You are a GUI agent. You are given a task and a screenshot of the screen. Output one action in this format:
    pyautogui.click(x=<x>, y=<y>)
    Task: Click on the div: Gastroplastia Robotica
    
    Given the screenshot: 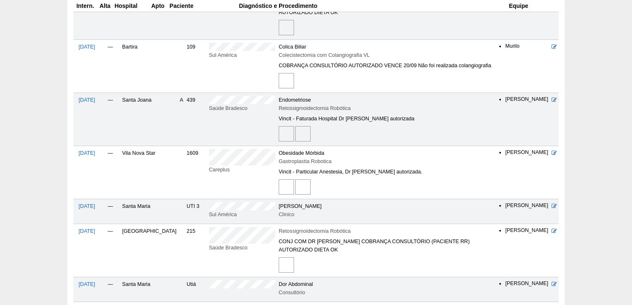 What is the action you would take?
    pyautogui.click(x=385, y=161)
    